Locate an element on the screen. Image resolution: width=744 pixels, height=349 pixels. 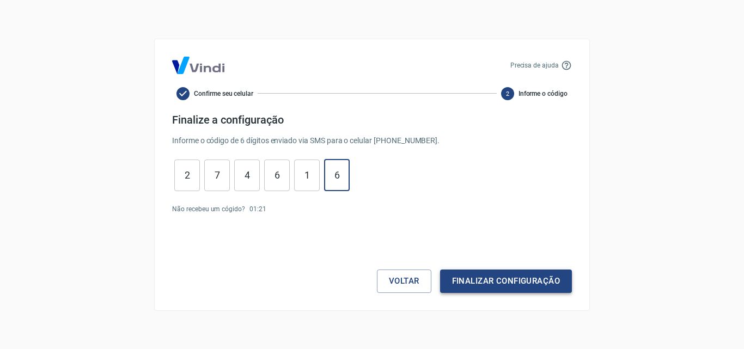
p: Precisa de ajuda is located at coordinates (534, 65).